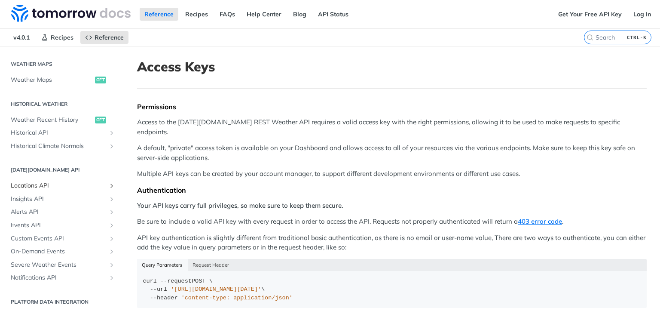 Image resolution: width=660 pixels, height=314 pixels. What do you see at coordinates (112, 212) in the screenshot?
I see `button: Show subpages for Alerts API` at bounding box center [112, 212].